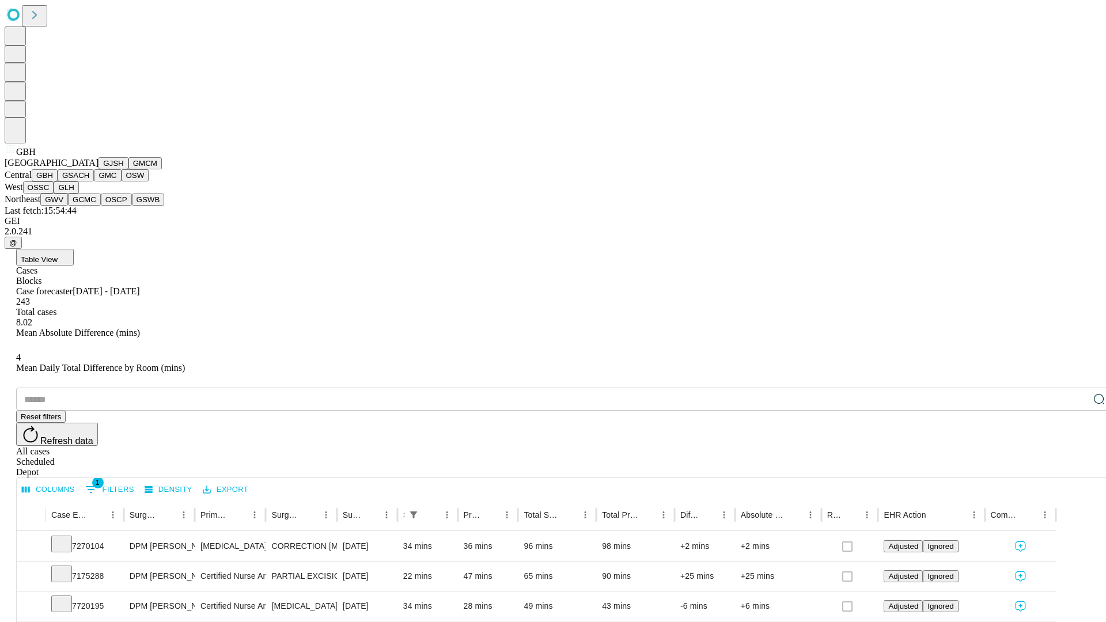  Describe the element at coordinates (763, 515) in the screenshot. I see `div: Absolute Difference` at that location.